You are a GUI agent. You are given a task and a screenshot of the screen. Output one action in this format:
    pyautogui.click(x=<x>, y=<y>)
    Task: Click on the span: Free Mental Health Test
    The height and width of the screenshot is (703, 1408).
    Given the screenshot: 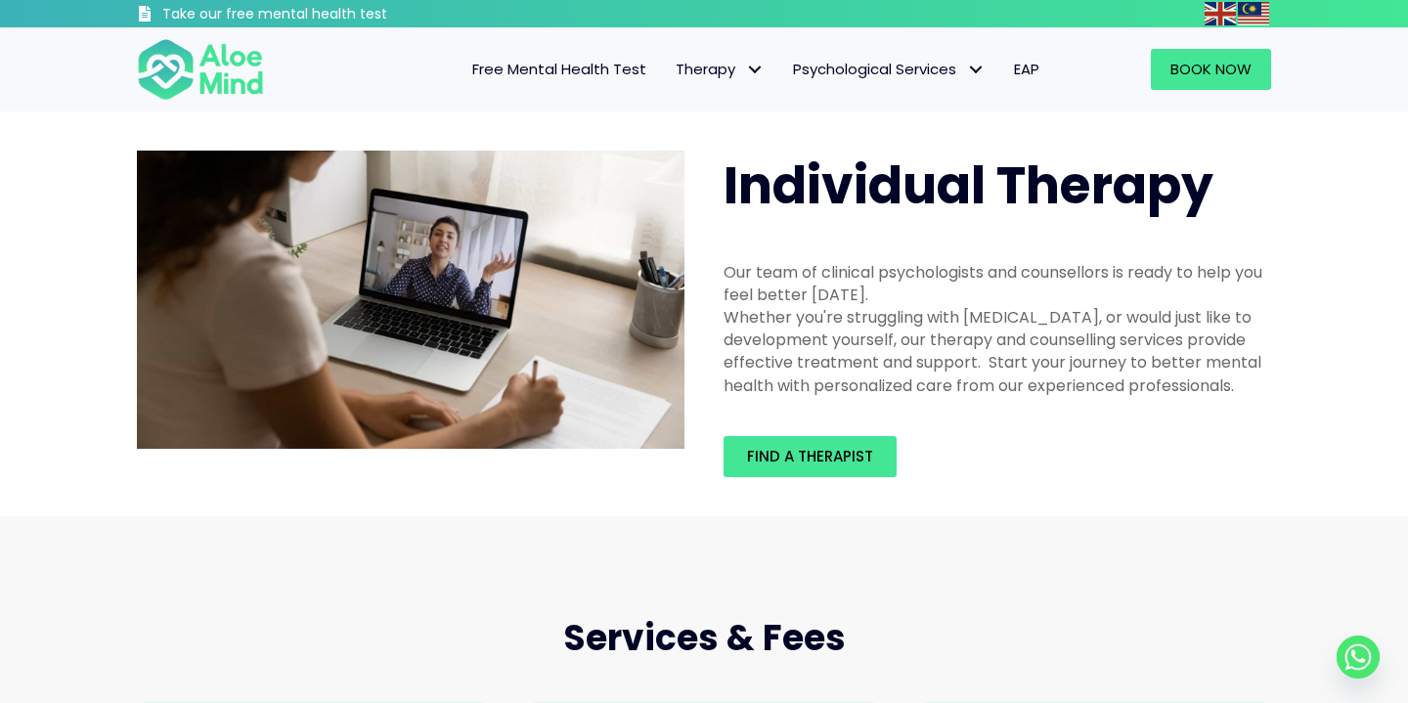 What is the action you would take?
    pyautogui.click(x=559, y=68)
    